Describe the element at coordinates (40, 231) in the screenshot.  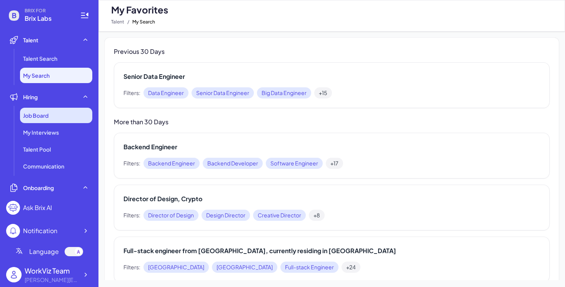
I see `div: Notification` at that location.